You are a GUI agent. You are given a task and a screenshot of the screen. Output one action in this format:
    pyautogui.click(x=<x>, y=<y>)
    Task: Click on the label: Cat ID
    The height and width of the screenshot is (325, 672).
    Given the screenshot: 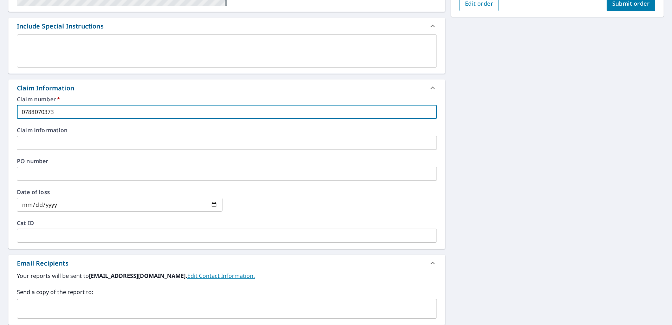 What is the action you would take?
    pyautogui.click(x=227, y=223)
    